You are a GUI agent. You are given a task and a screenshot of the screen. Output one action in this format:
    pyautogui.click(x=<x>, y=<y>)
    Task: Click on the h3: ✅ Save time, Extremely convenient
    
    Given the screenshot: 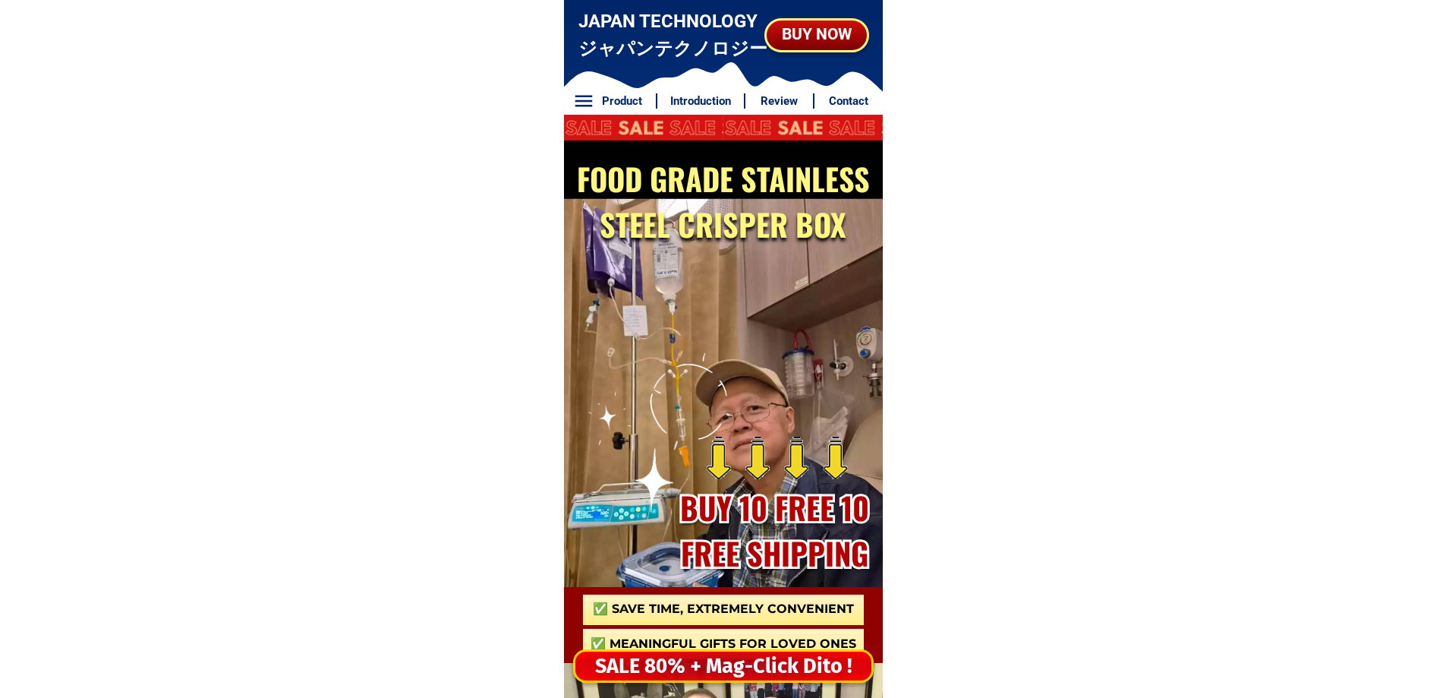 What is the action you would take?
    pyautogui.click(x=724, y=609)
    